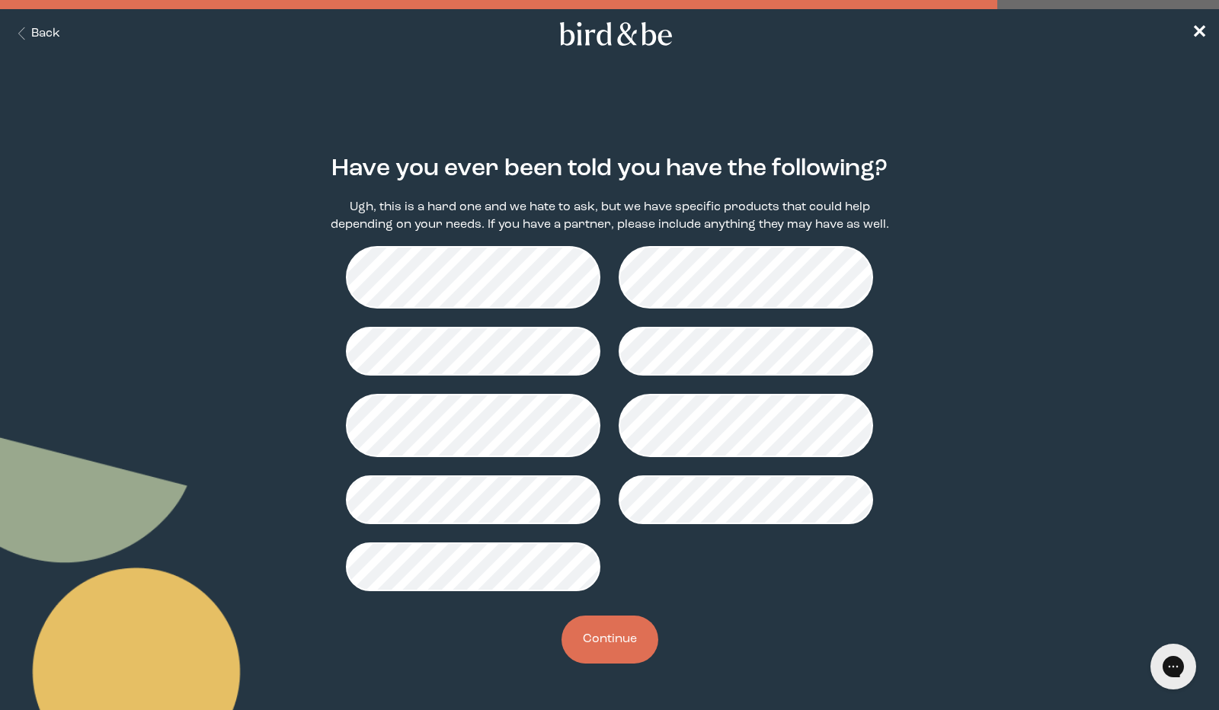 The height and width of the screenshot is (710, 1219). I want to click on h2: Have you ever been told you have the following?, so click(609, 169).